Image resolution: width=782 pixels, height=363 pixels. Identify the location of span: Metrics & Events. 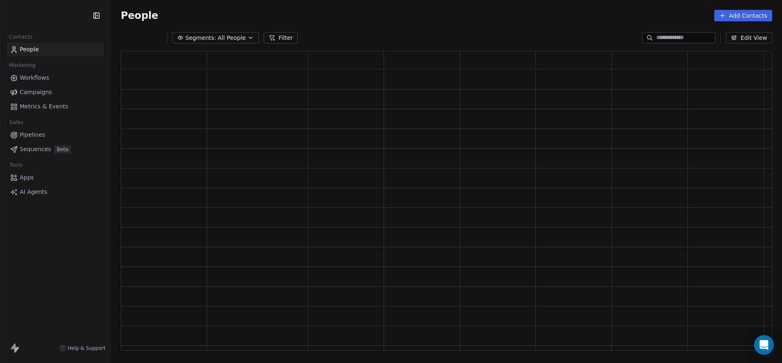
(44, 106).